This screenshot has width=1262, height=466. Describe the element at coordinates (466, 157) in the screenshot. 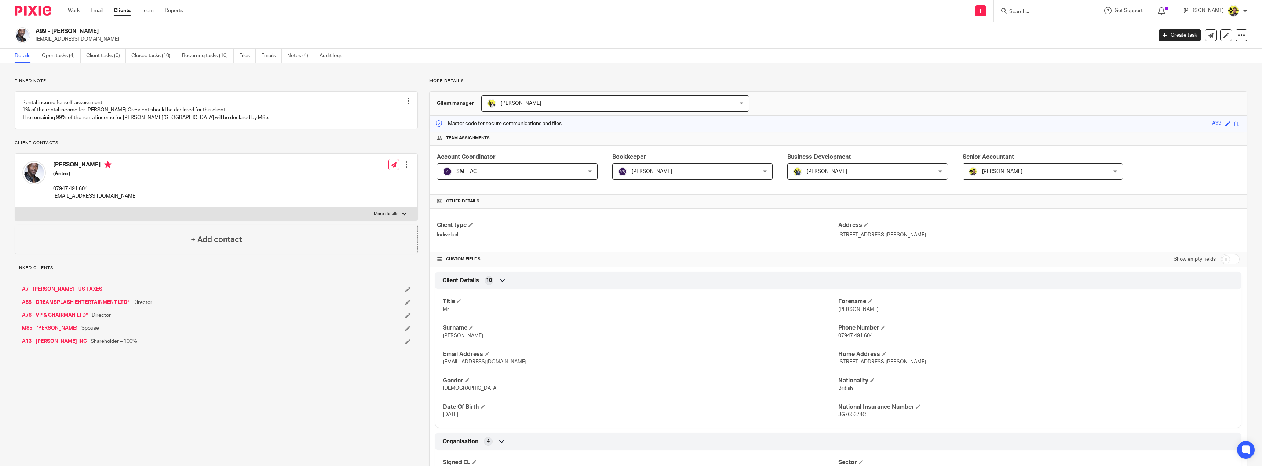

I see `span: Account Coordinator` at that location.